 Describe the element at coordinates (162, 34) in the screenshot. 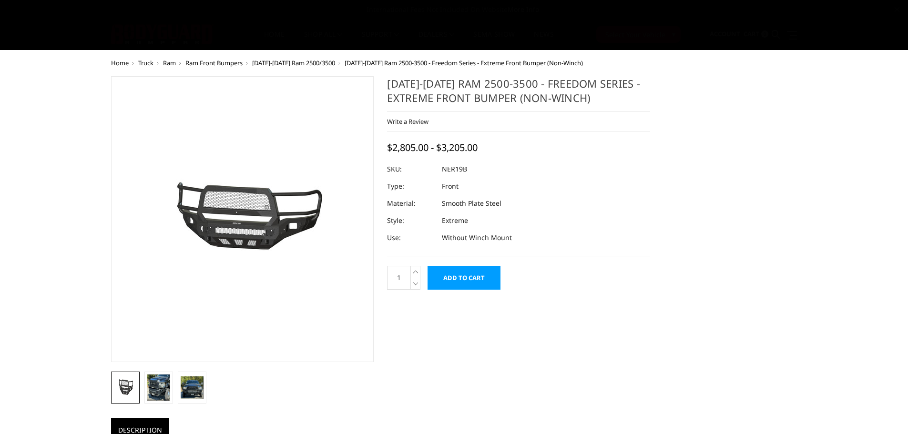

I see `img: BODYGUARD BUMPERS` at that location.